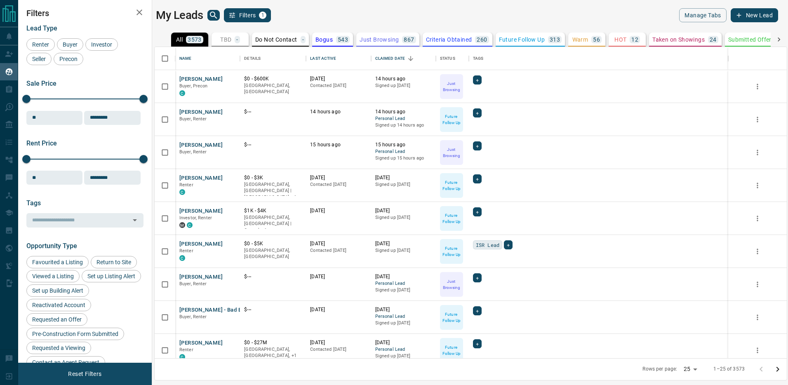 The width and height of the screenshot is (788, 385). Describe the element at coordinates (75, 334) in the screenshot. I see `span: Pre-Construction Form Submitted` at that location.